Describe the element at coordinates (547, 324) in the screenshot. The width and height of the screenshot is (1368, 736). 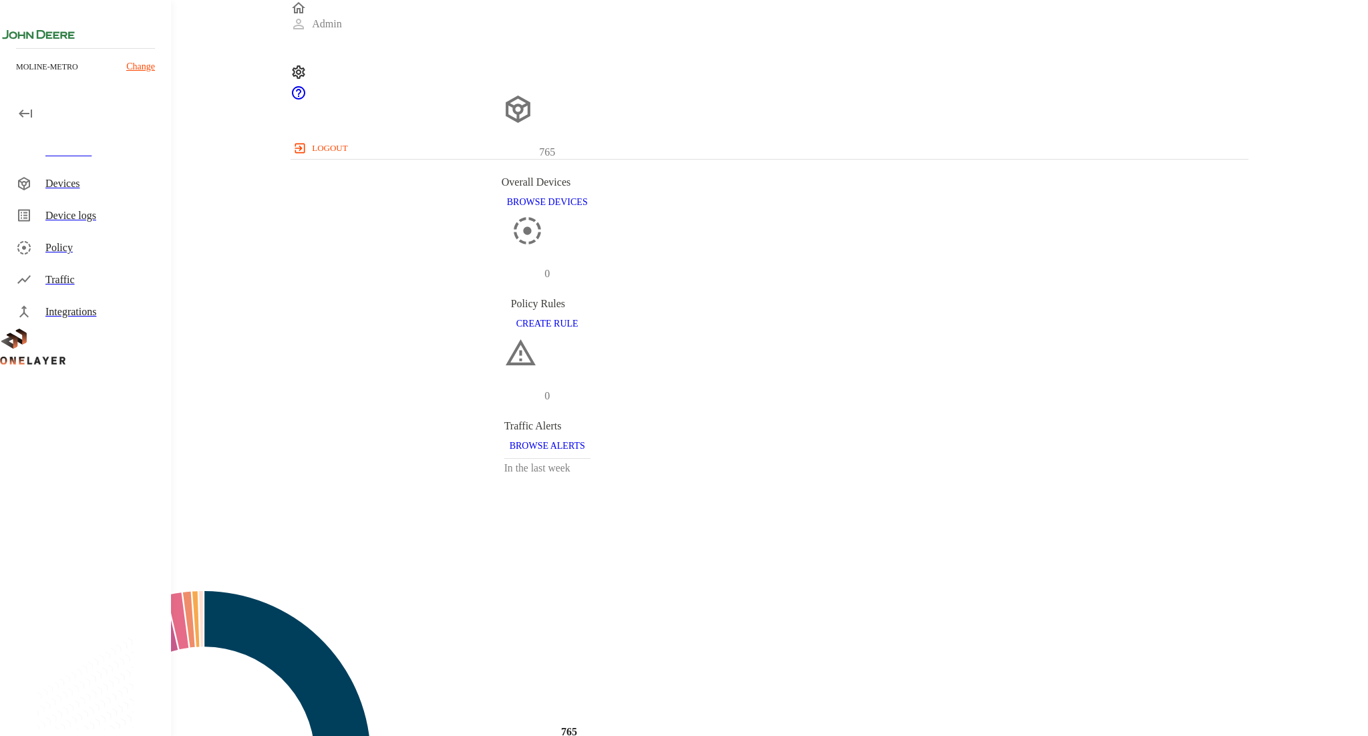
I see `button: CREATE RULE` at that location.